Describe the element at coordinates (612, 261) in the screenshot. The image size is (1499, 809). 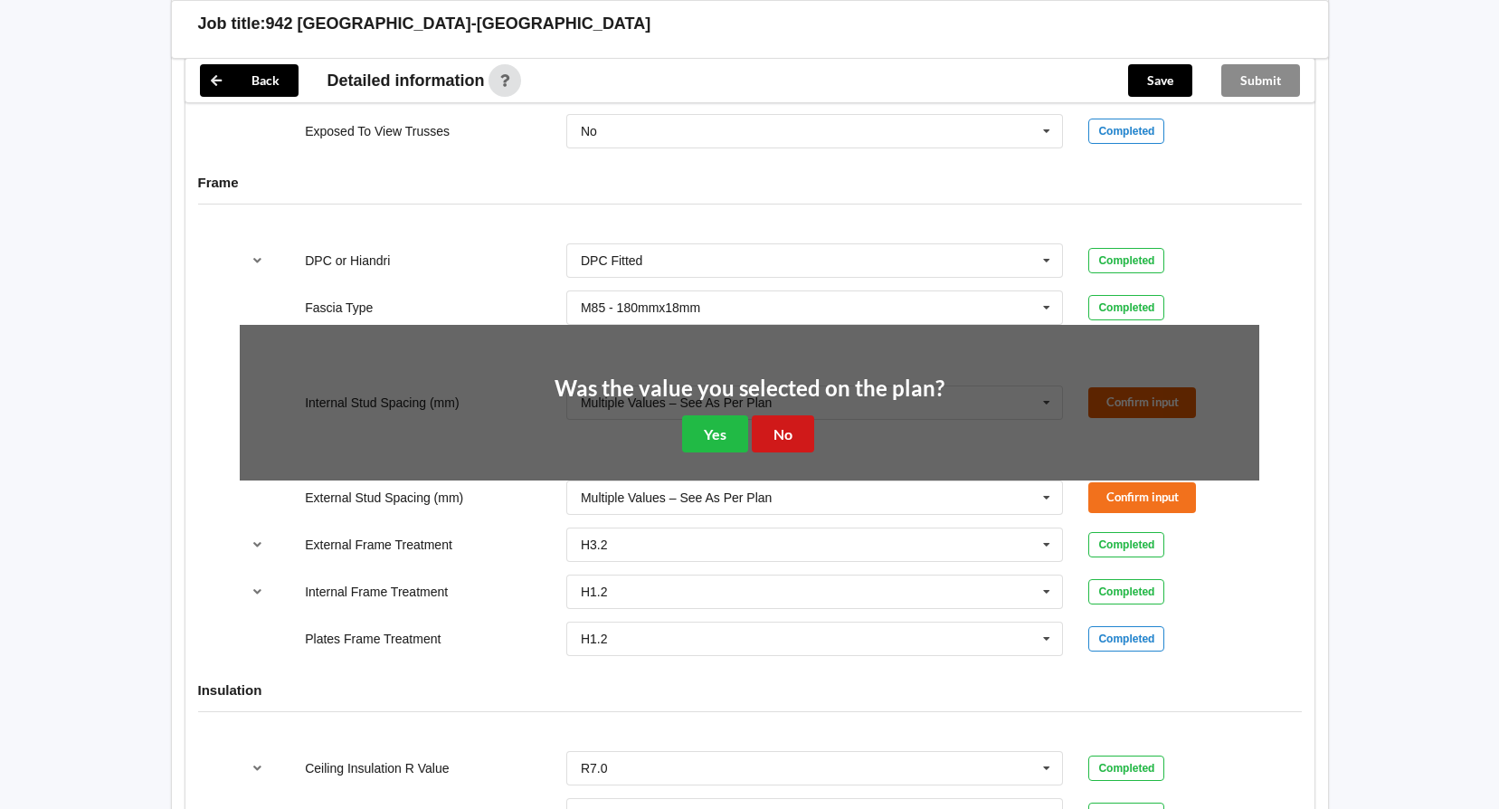
I see `div: DPC Fitted` at that location.